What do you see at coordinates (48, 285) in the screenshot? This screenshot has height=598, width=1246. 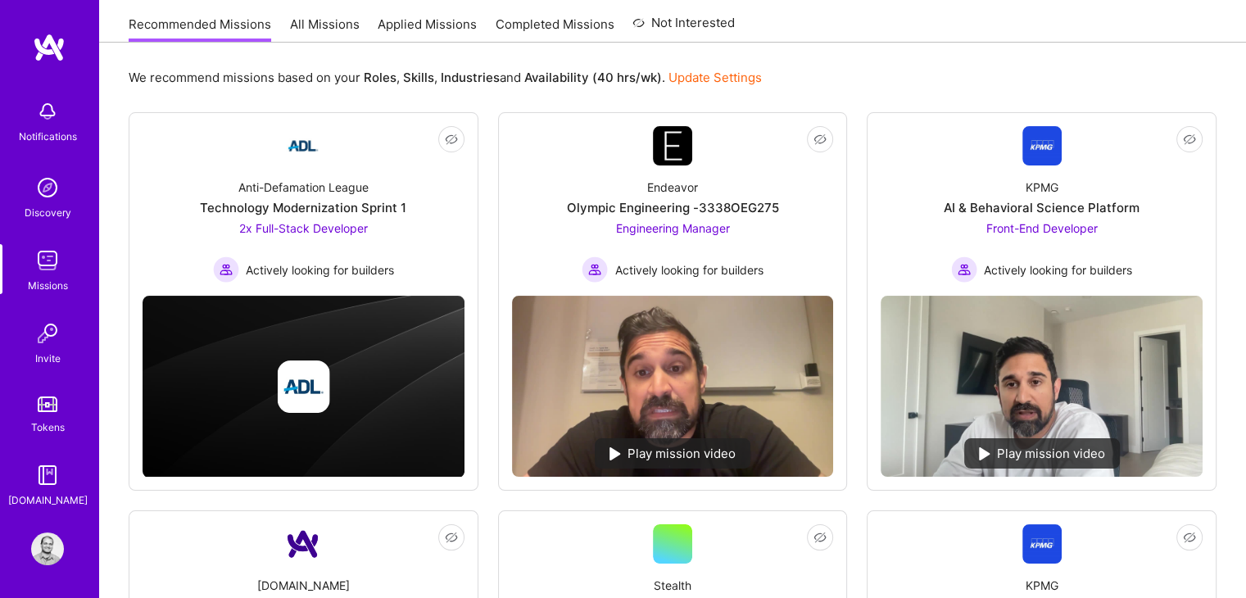 I see `div: Missions` at bounding box center [48, 285].